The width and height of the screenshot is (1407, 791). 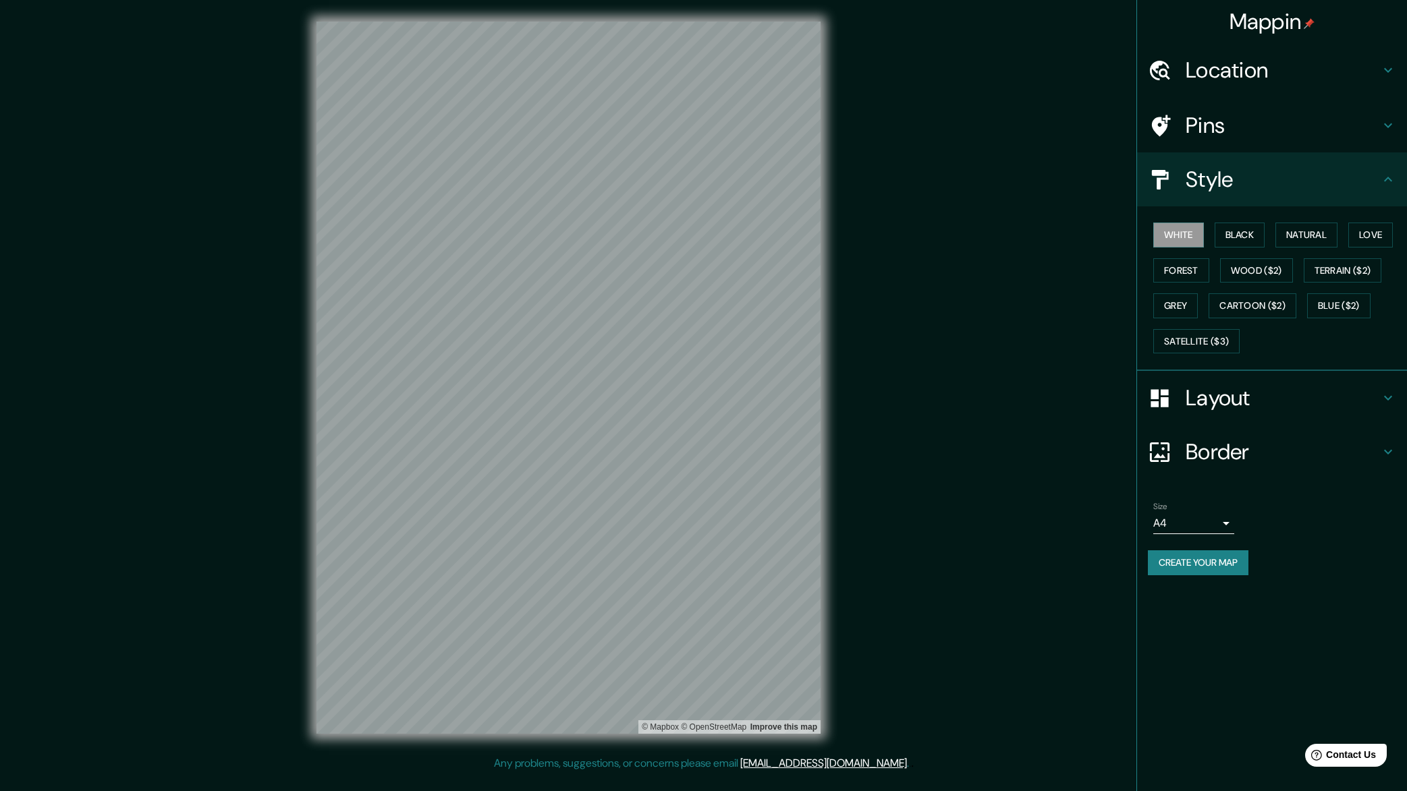 What do you see at coordinates (1282, 70) in the screenshot?
I see `h4: Location` at bounding box center [1282, 70].